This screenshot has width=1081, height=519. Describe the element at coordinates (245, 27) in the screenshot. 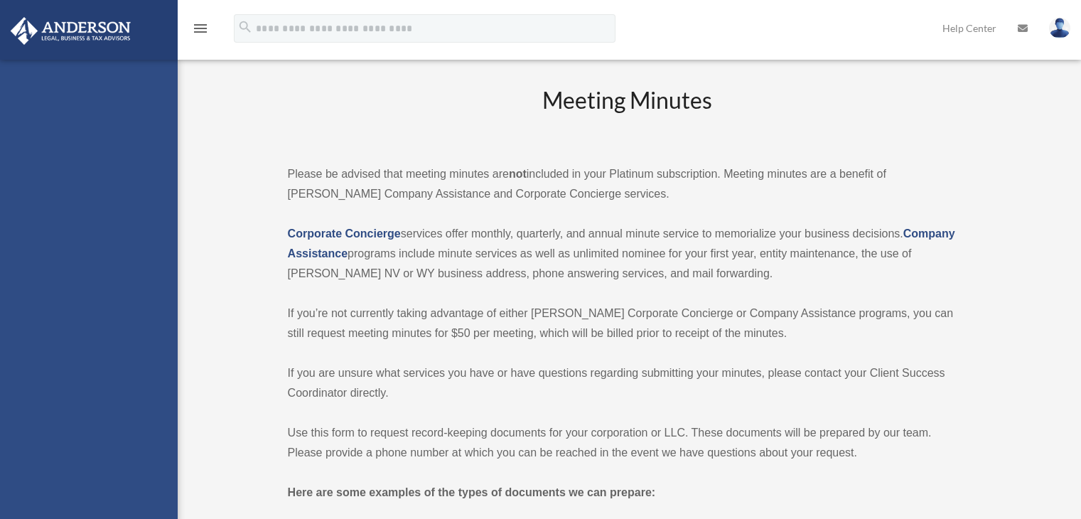

I see `i: search` at that location.